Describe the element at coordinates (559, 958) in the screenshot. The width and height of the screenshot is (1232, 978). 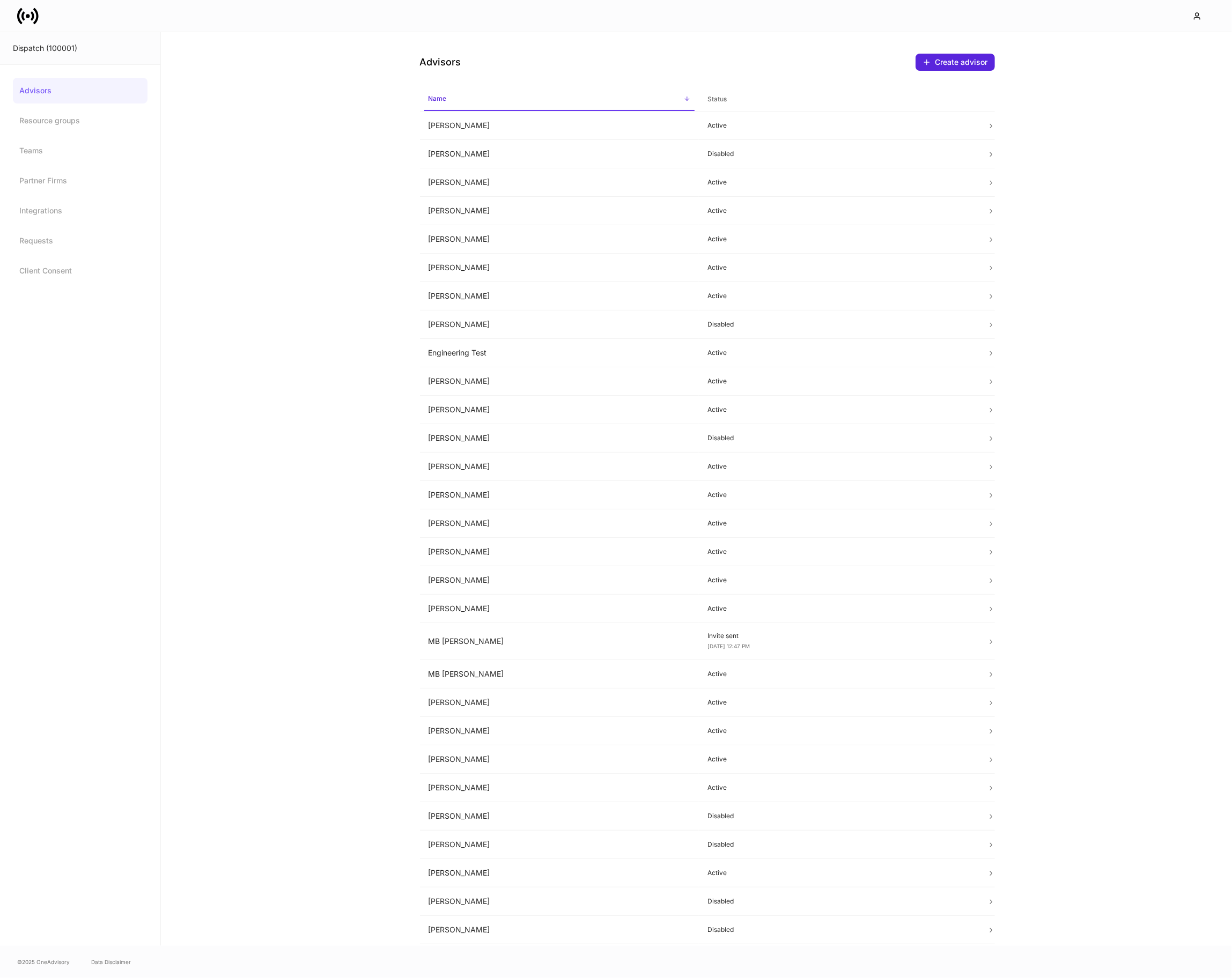
I see `td: Roman Bataev` at that location.